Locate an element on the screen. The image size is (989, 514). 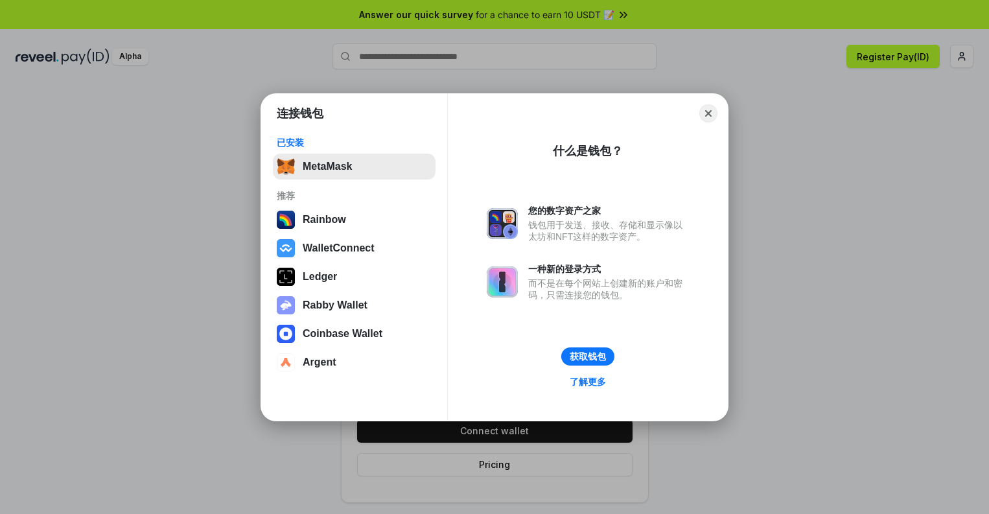
button: WalletConnect is located at coordinates (354, 248).